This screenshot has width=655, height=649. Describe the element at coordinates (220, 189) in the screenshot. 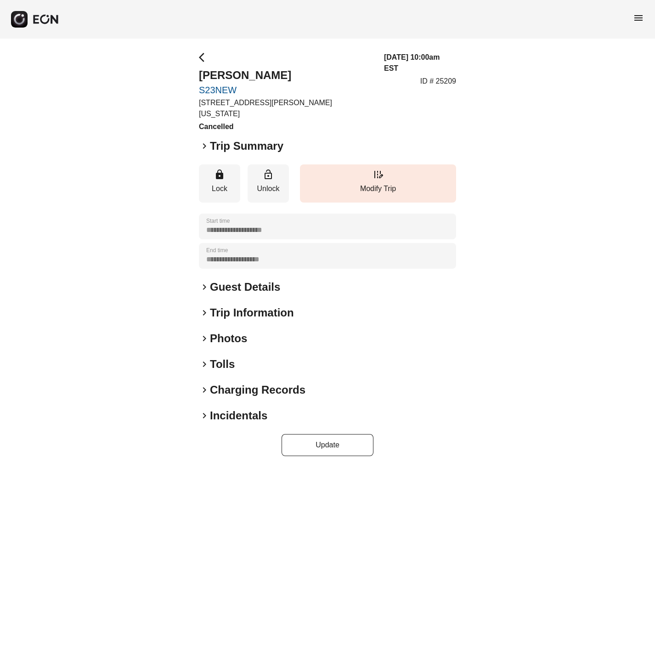

I see `p: Lock` at that location.